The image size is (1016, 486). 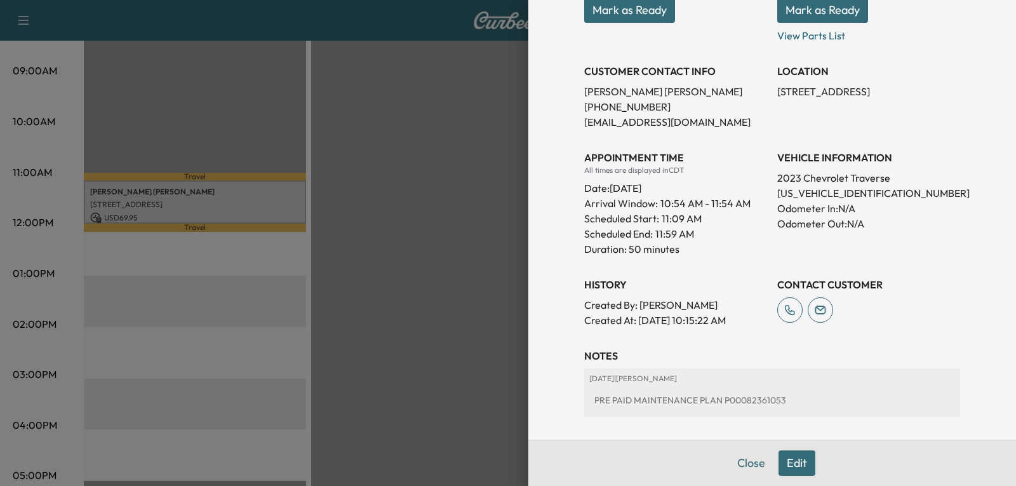 I want to click on h3: CUSTOMER CONTACT INFO, so click(x=676, y=71).